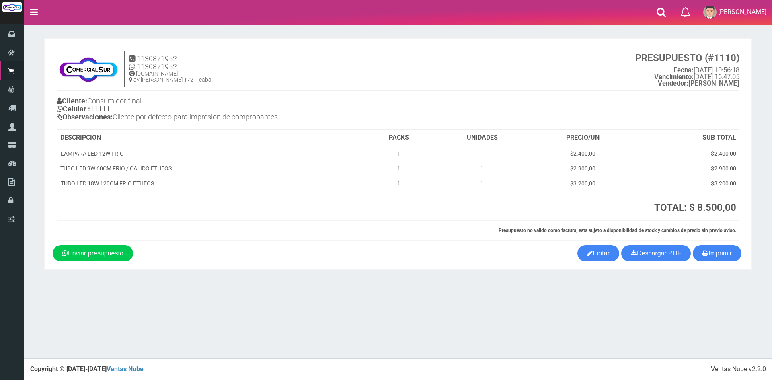  I want to click on strong: Vendedor:, so click(673, 83).